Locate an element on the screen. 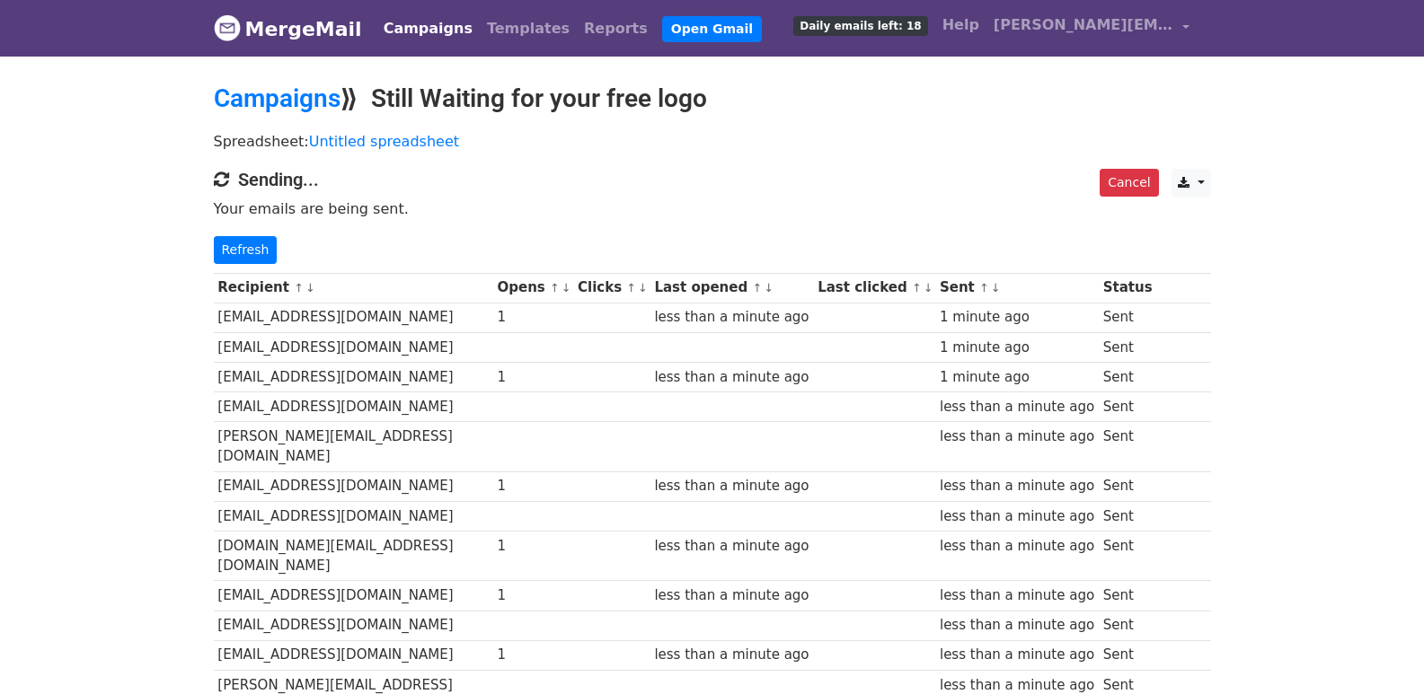 The image size is (1424, 694). a: MergeMail is located at coordinates (287, 29).